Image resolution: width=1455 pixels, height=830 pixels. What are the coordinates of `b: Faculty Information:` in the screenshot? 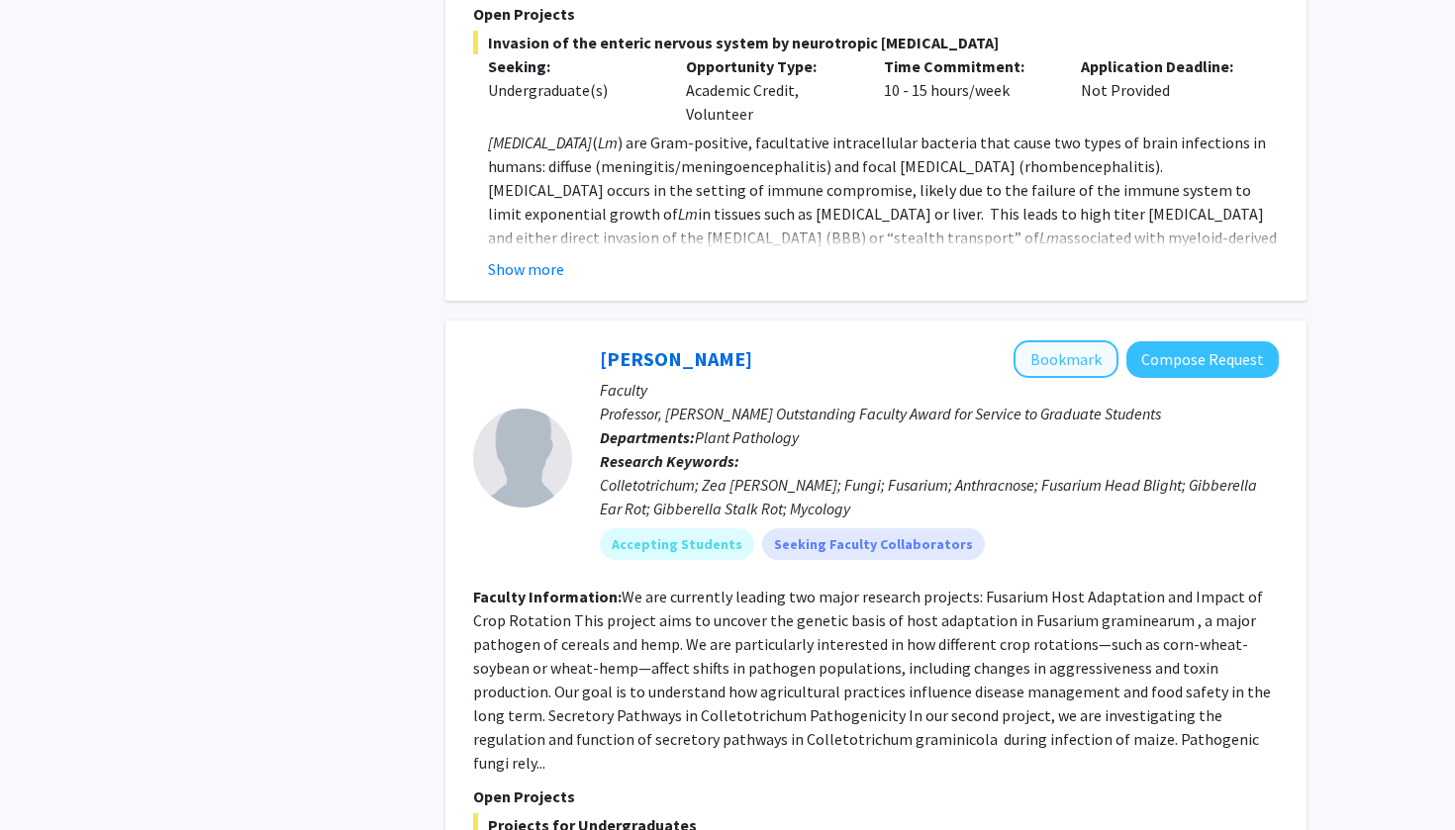 It's located at (547, 597).